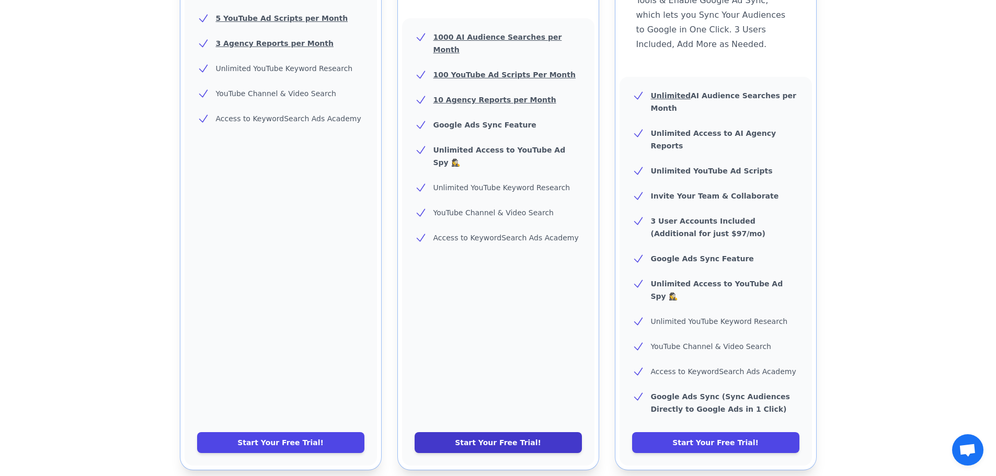  Describe the element at coordinates (274, 43) in the screenshot. I see `u: 3 Agency Reports per Month` at that location.